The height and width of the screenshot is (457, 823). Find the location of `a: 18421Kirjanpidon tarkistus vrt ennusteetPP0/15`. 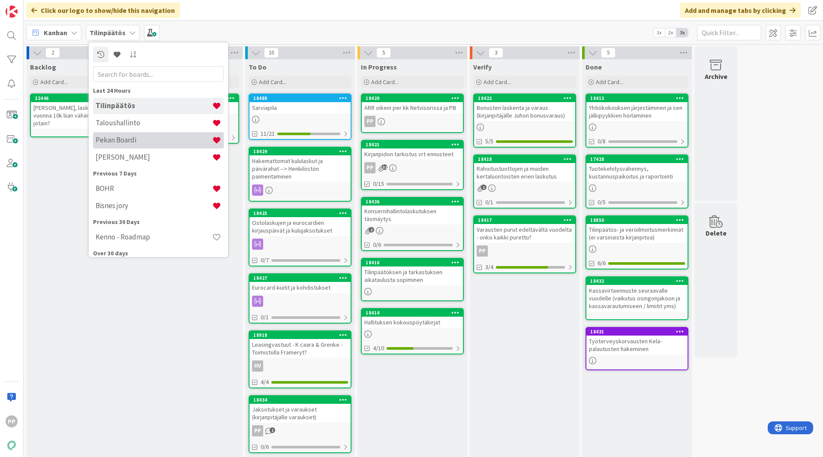

a: 18421Kirjanpidon tarkistus vrt ennusteetPP0/15 is located at coordinates (412, 165).